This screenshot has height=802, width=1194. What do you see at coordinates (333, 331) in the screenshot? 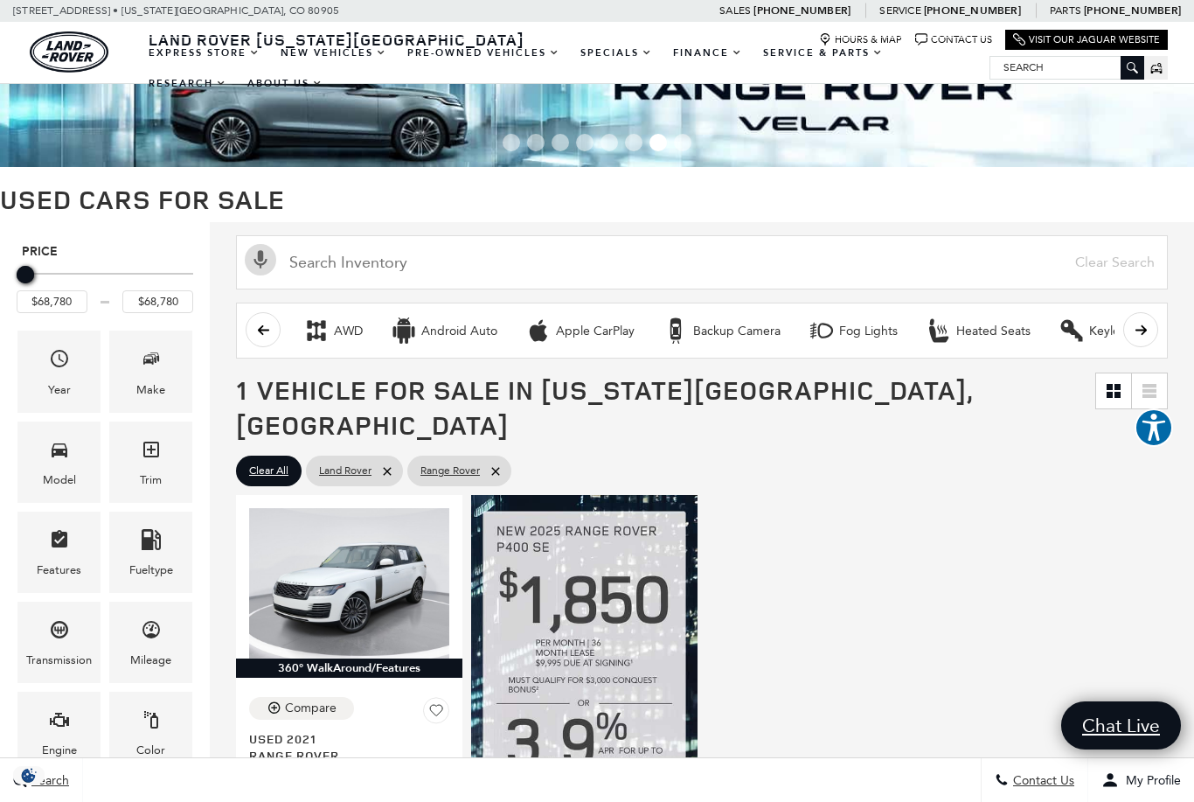
I see `button: AWDAWD` at bounding box center [333, 331].